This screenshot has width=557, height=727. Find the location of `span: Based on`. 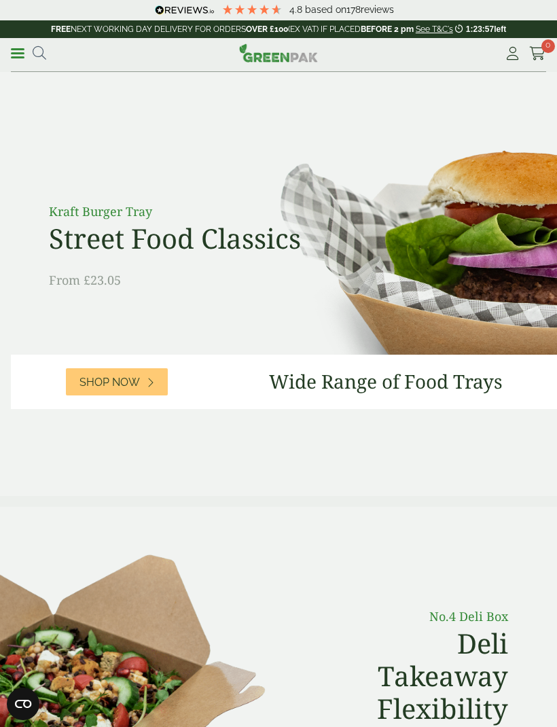

span: Based on is located at coordinates (325, 10).